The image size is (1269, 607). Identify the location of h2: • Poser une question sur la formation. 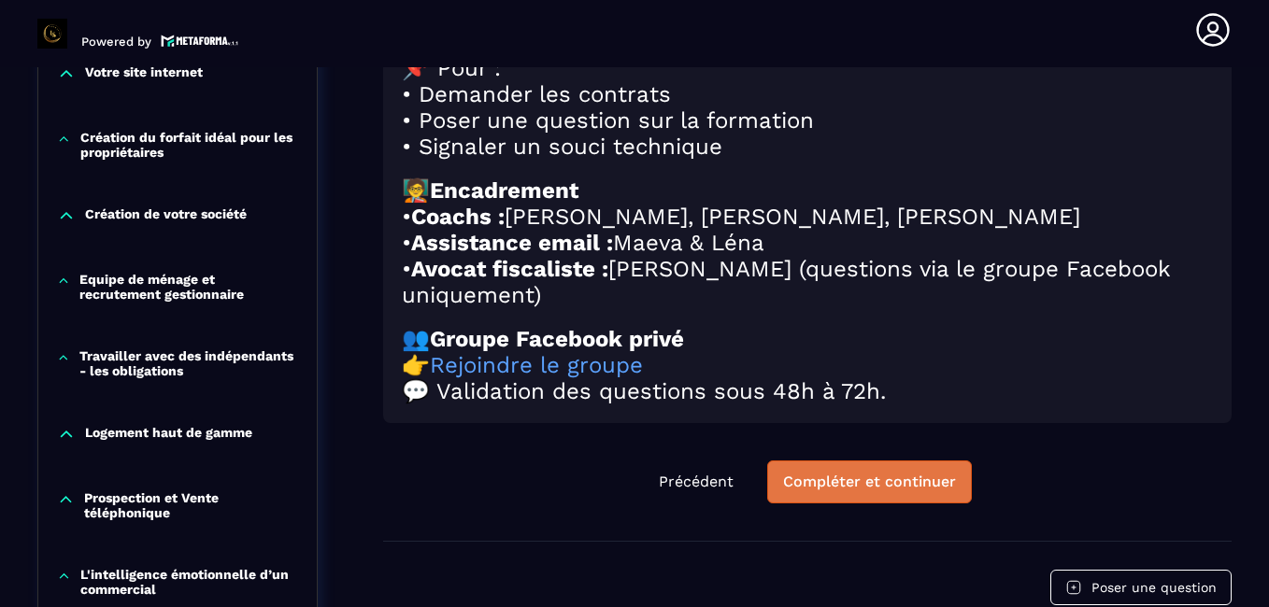
(807, 121).